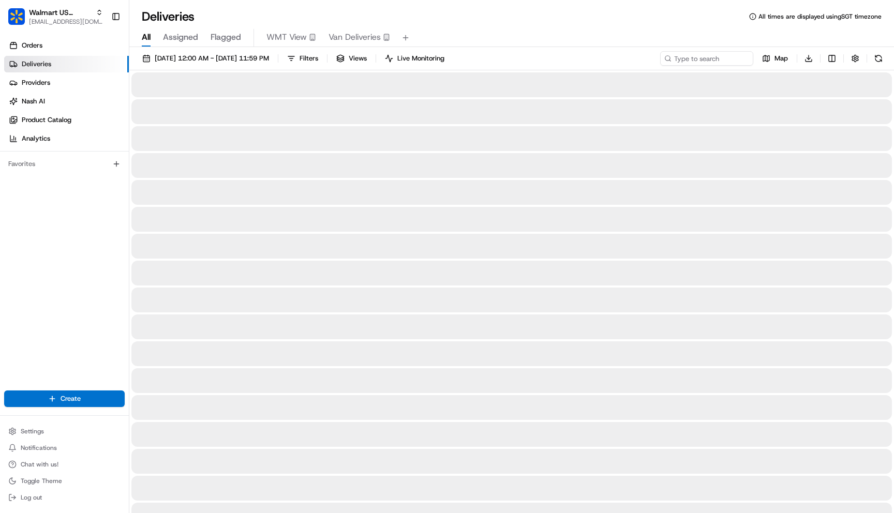 The width and height of the screenshot is (894, 513). Describe the element at coordinates (64, 481) in the screenshot. I see `button: Toggle Theme` at that location.